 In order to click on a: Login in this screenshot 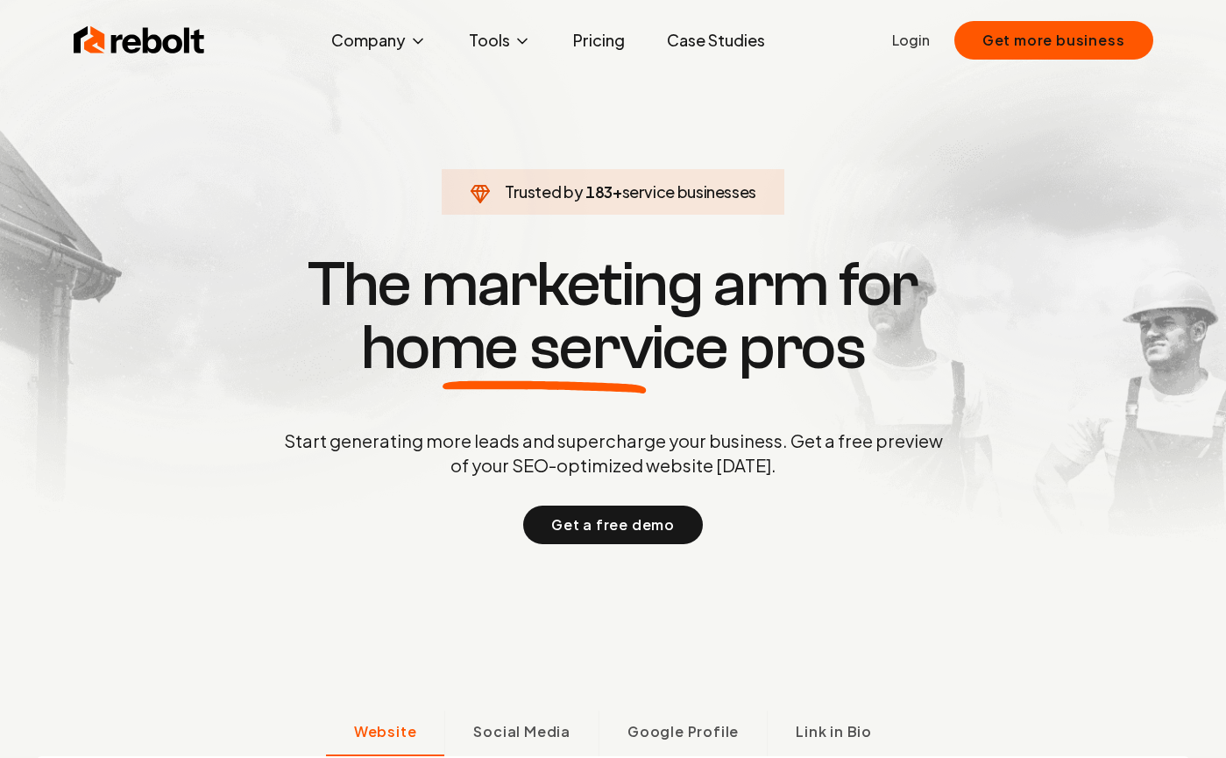, I will do `click(910, 40)`.